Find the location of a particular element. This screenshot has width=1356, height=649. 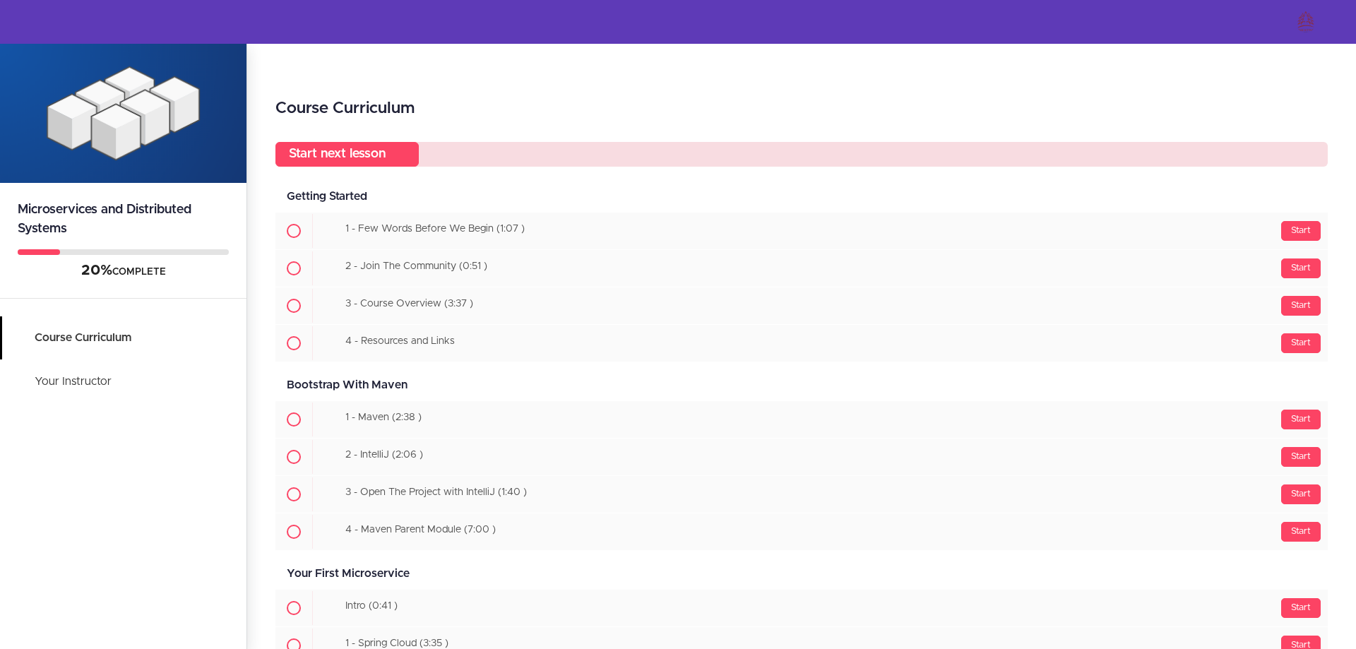

a: Start 3 - Course Overview (3:37 ) is located at coordinates (801, 306).